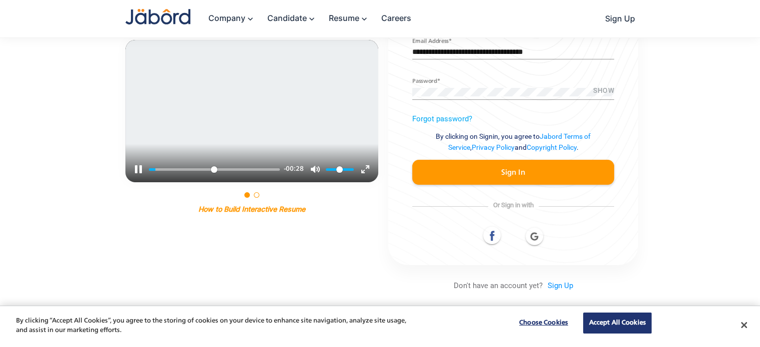 Image resolution: width=760 pixels, height=347 pixels. Describe the element at coordinates (513, 172) in the screenshot. I see `span: Sign In` at that location.